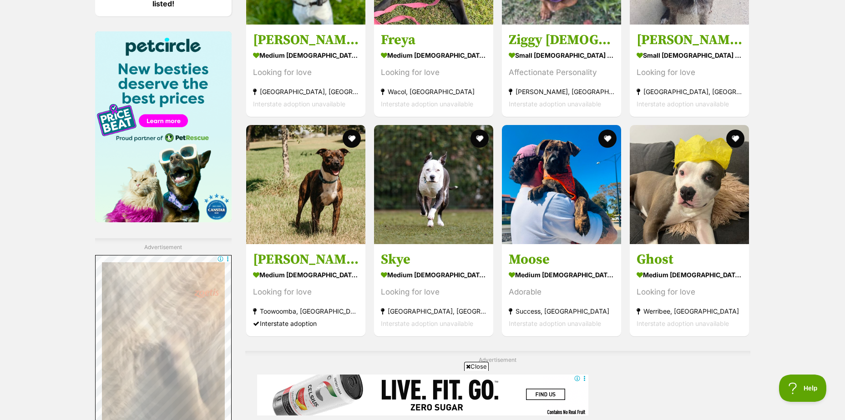 Image resolution: width=845 pixels, height=420 pixels. Describe the element at coordinates (561, 72) in the screenshot. I see `div: Affectionate Personality` at that location.